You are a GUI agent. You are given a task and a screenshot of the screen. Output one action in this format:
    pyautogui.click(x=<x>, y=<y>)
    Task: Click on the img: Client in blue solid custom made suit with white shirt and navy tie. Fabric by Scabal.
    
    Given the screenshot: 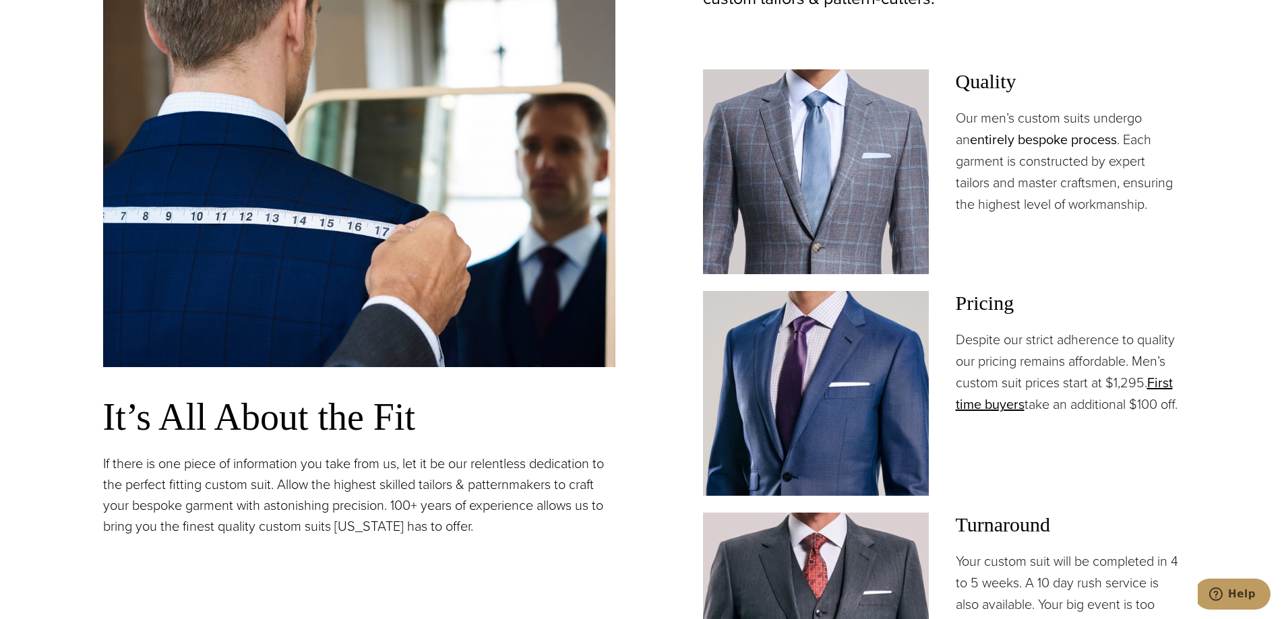 What is the action you would take?
    pyautogui.click(x=815, y=394)
    